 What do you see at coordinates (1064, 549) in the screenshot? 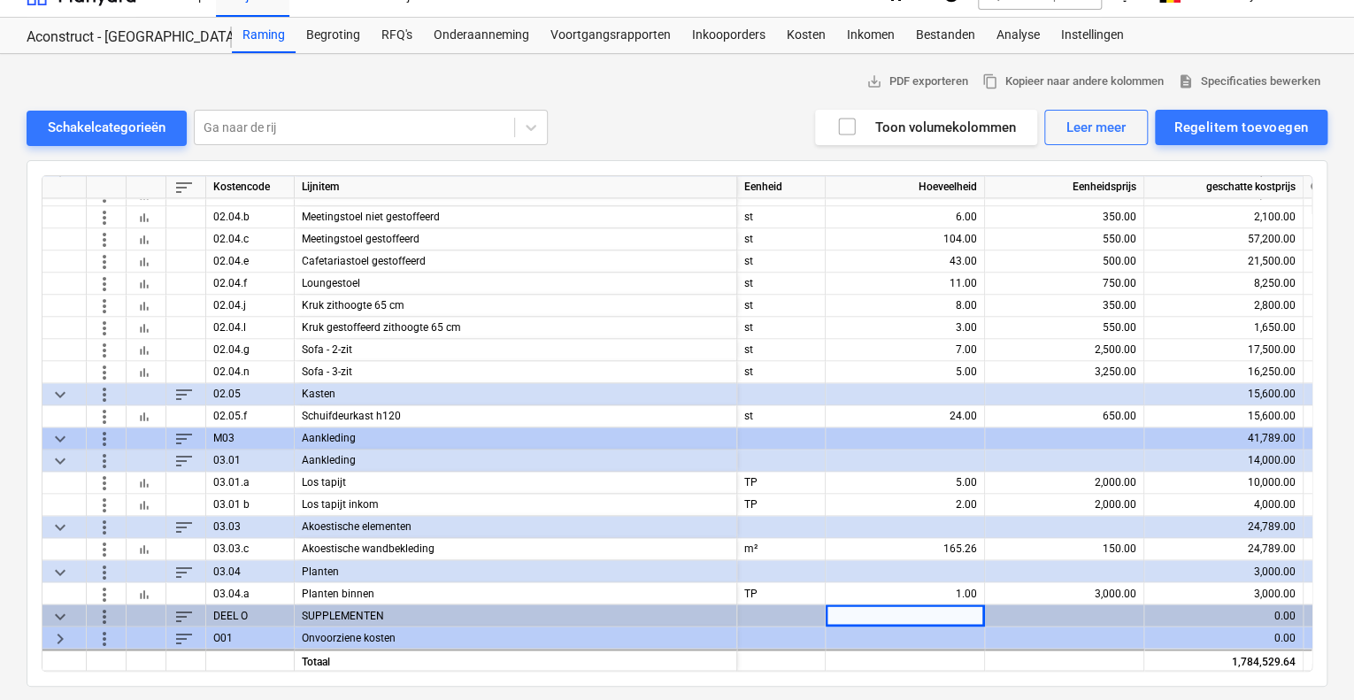
I see `div: 150.00` at bounding box center [1064, 549].